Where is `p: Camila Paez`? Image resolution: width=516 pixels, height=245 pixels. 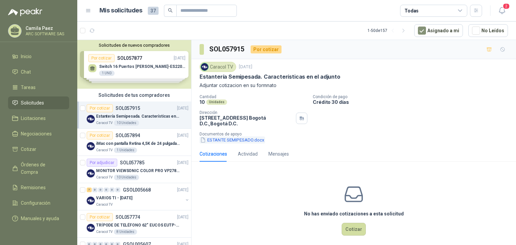 p: Camila Paez is located at coordinates (46, 28).